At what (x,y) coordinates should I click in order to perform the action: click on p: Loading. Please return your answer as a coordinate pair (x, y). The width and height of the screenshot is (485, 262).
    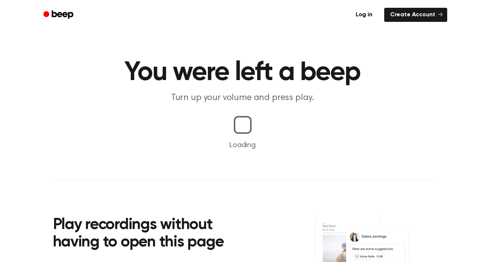
    Looking at the image, I should click on (243, 145).